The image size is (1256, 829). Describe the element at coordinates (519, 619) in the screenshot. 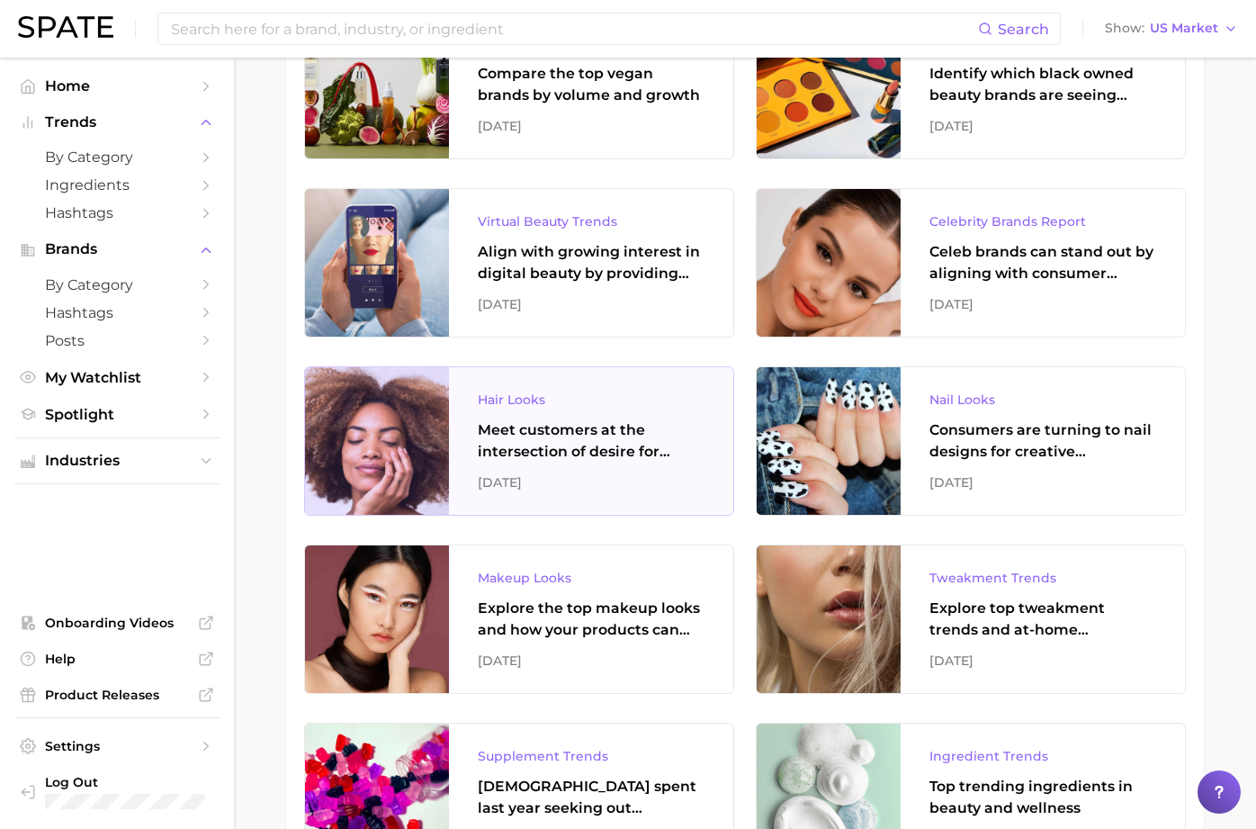

I see `a: Makeup LooksExplore the top makeup looks and how your products can align with consumer exploratio...` at that location.